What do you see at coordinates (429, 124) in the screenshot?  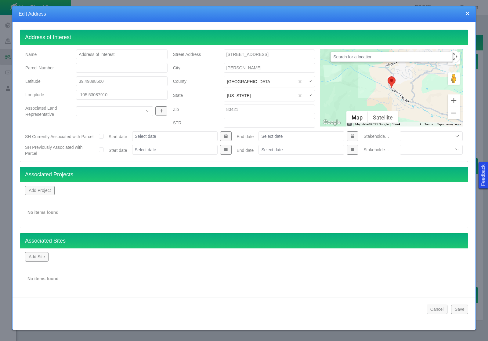 I see `a: Terms (opens in new tab)` at bounding box center [429, 124].